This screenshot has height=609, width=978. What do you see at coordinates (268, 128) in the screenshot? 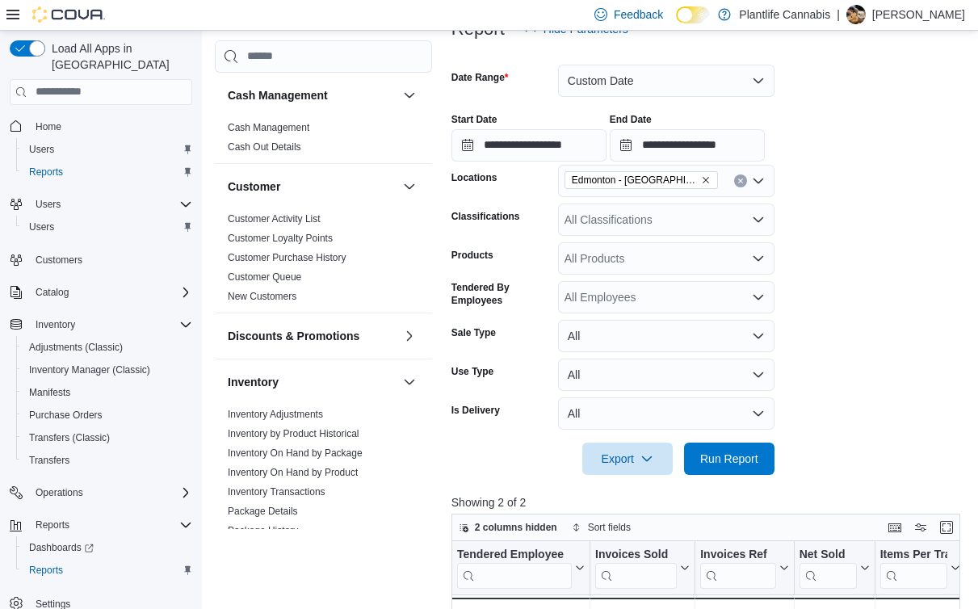
I see `span: Cash Management` at bounding box center [268, 128].